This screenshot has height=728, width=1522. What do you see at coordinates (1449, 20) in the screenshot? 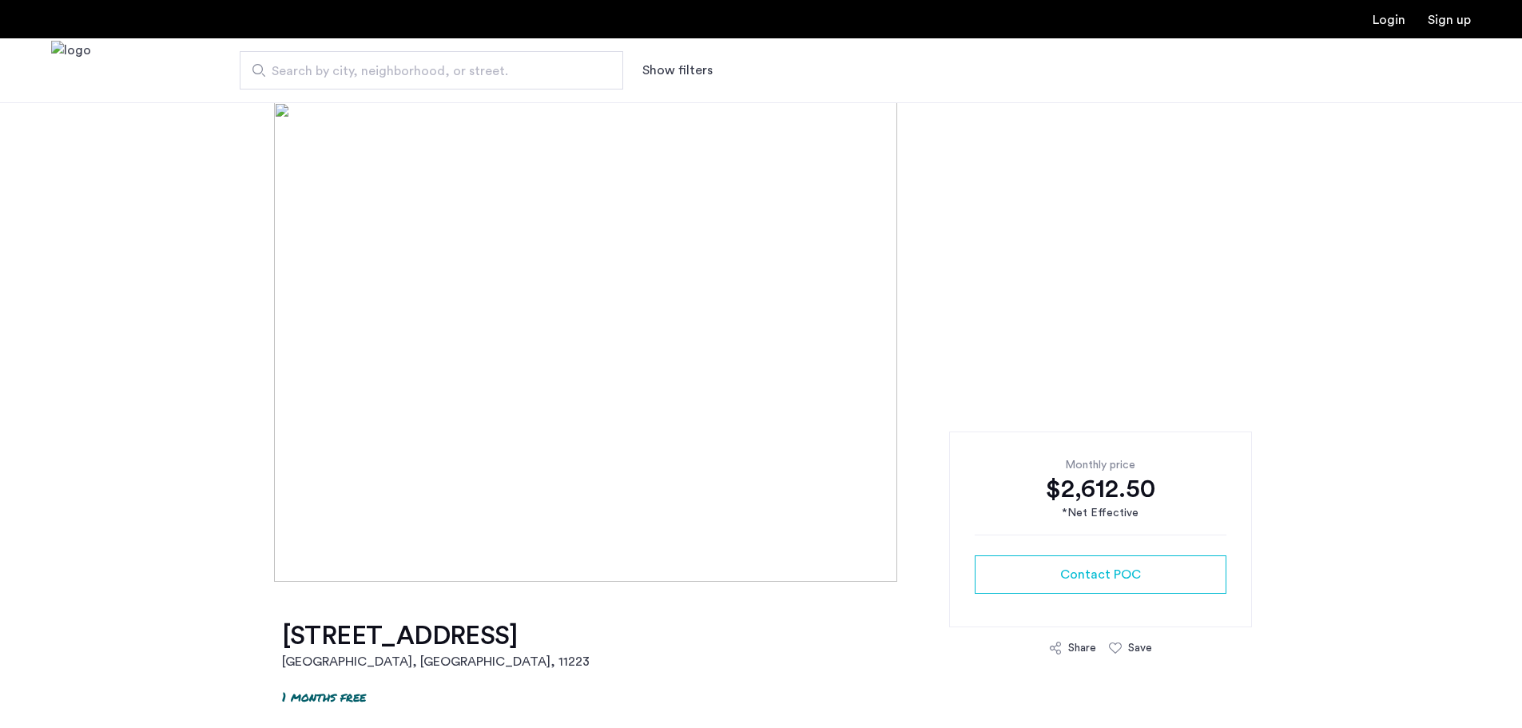
I see `a: Registration` at bounding box center [1449, 20].